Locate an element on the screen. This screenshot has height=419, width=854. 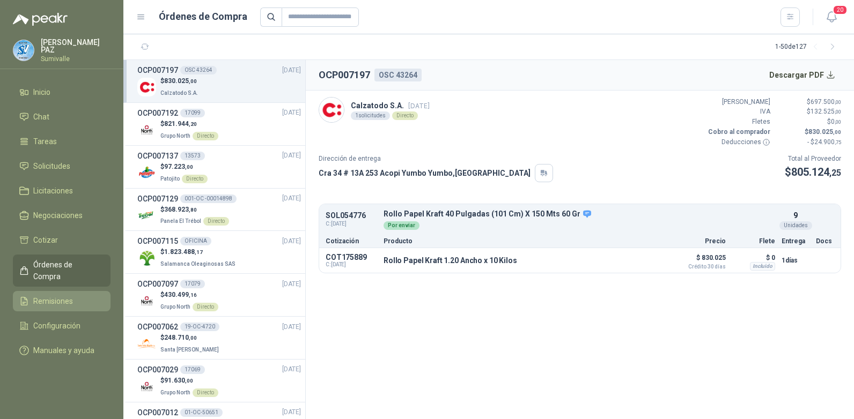
span: 0 is located at coordinates (835, 122).